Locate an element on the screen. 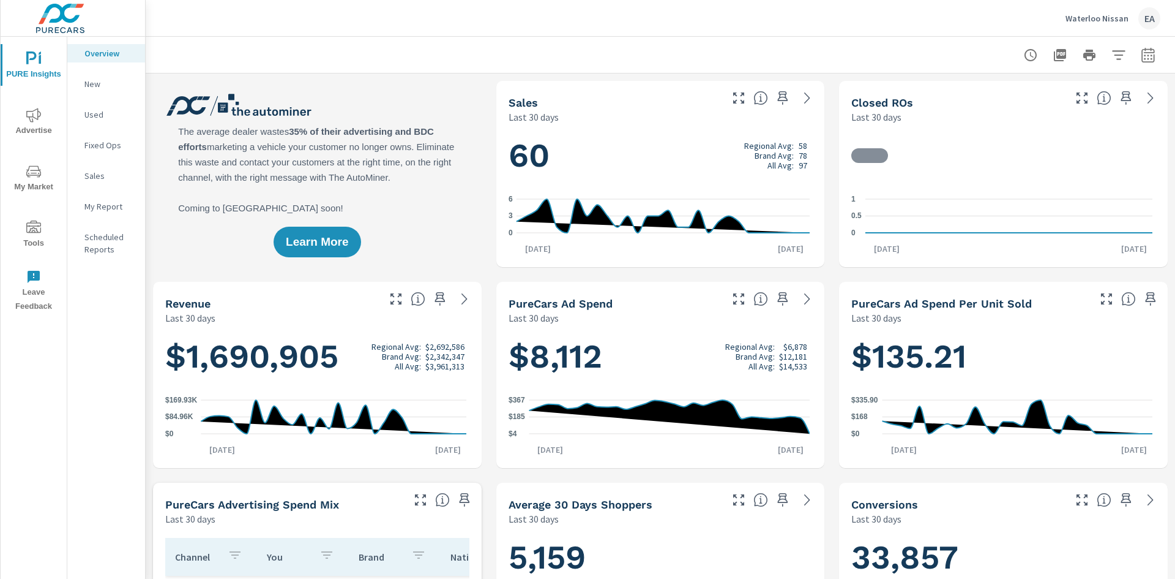 Image resolution: width=1175 pixels, height=579 pixels. h5: PureCars Ad Spend Per Unit Sold is located at coordinates (942, 303).